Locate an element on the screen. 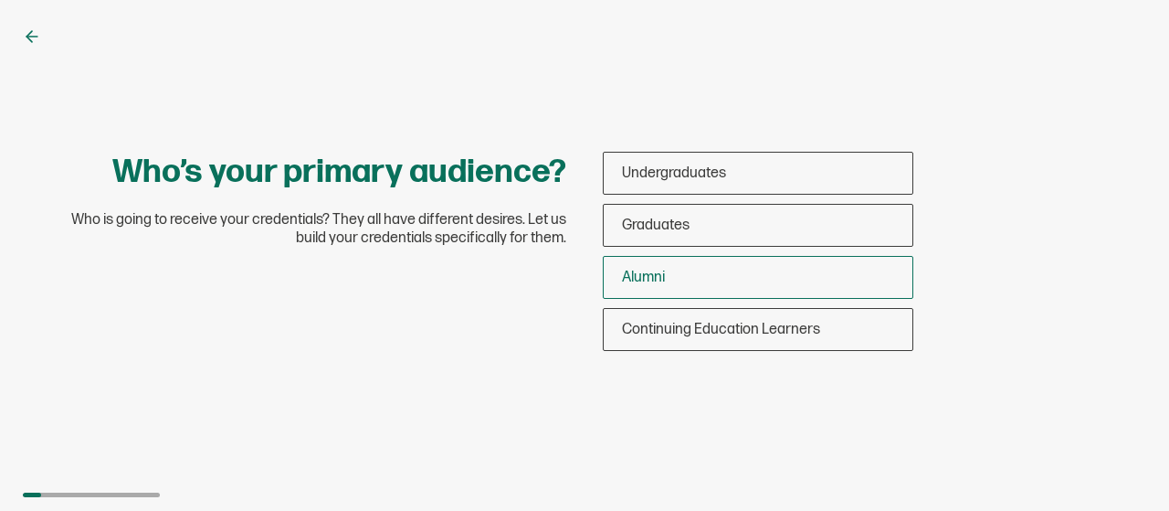 Image resolution: width=1169 pixels, height=511 pixels. span: Graduates is located at coordinates (656, 225).